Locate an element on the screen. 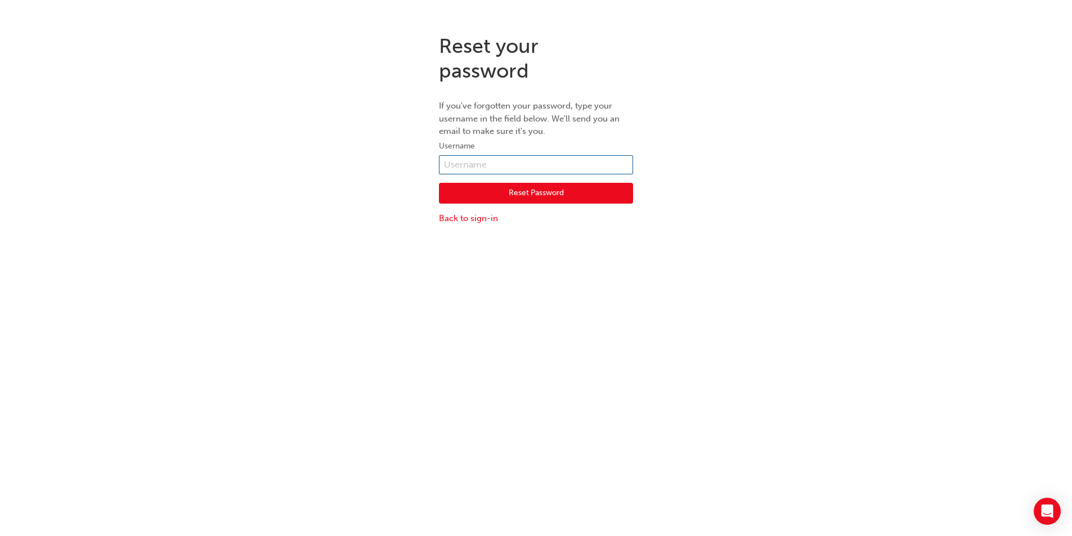  label: Username is located at coordinates (536, 146).